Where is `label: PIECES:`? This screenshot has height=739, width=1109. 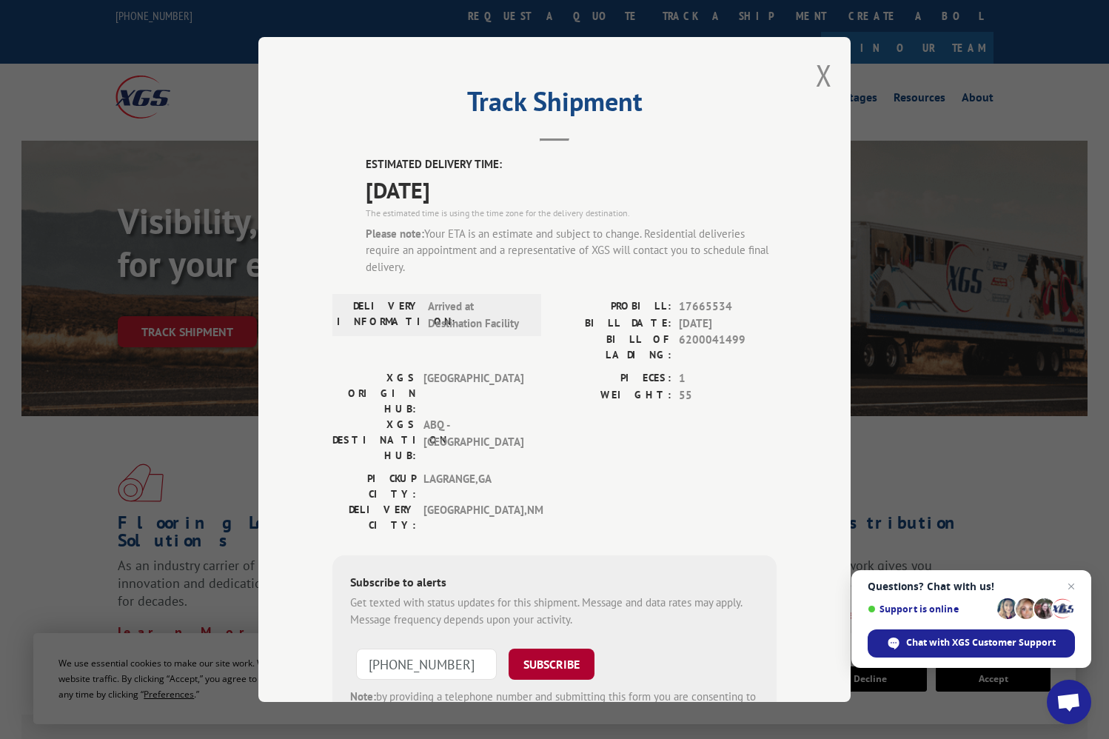
label: PIECES: is located at coordinates (613, 378).